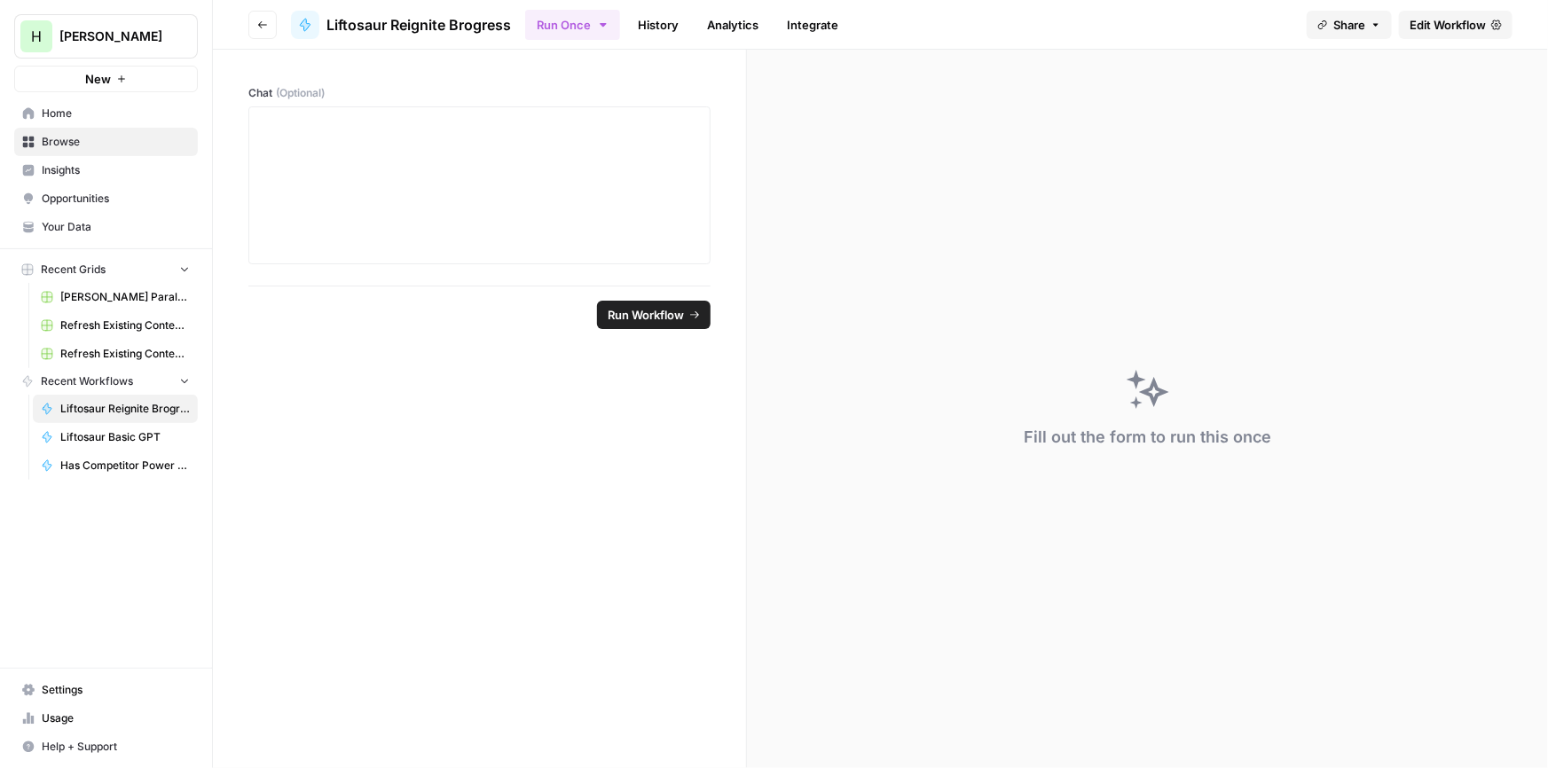 This screenshot has width=1548, height=768. I want to click on span: Help + Support, so click(115, 747).